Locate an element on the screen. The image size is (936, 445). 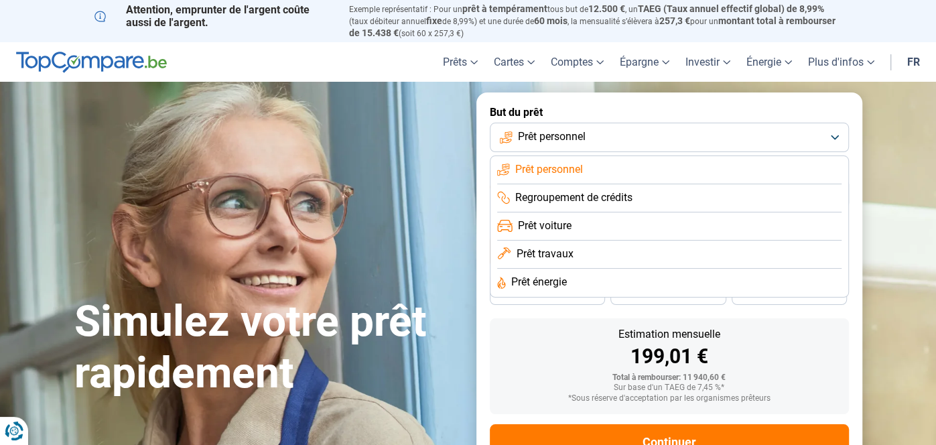
a: Cartes is located at coordinates (514, 62).